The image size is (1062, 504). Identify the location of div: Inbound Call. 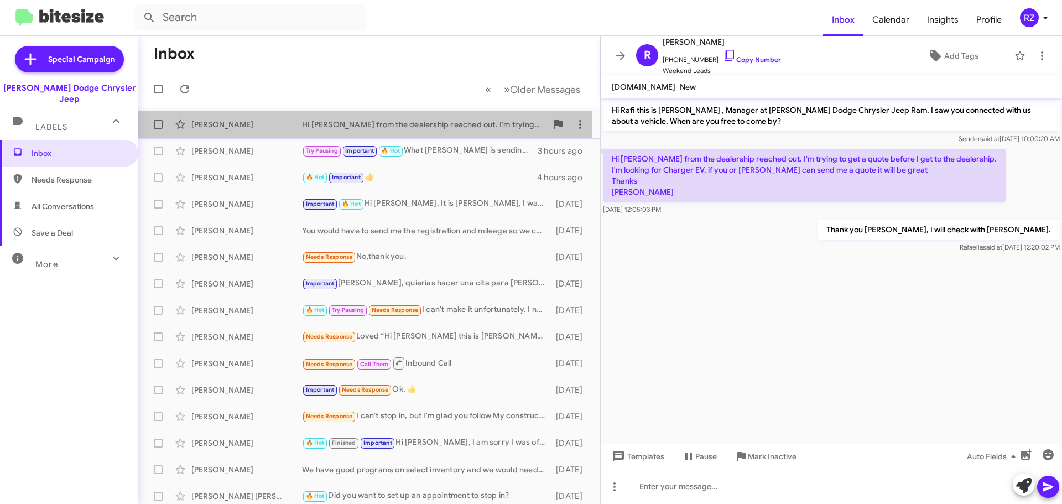
(426, 363).